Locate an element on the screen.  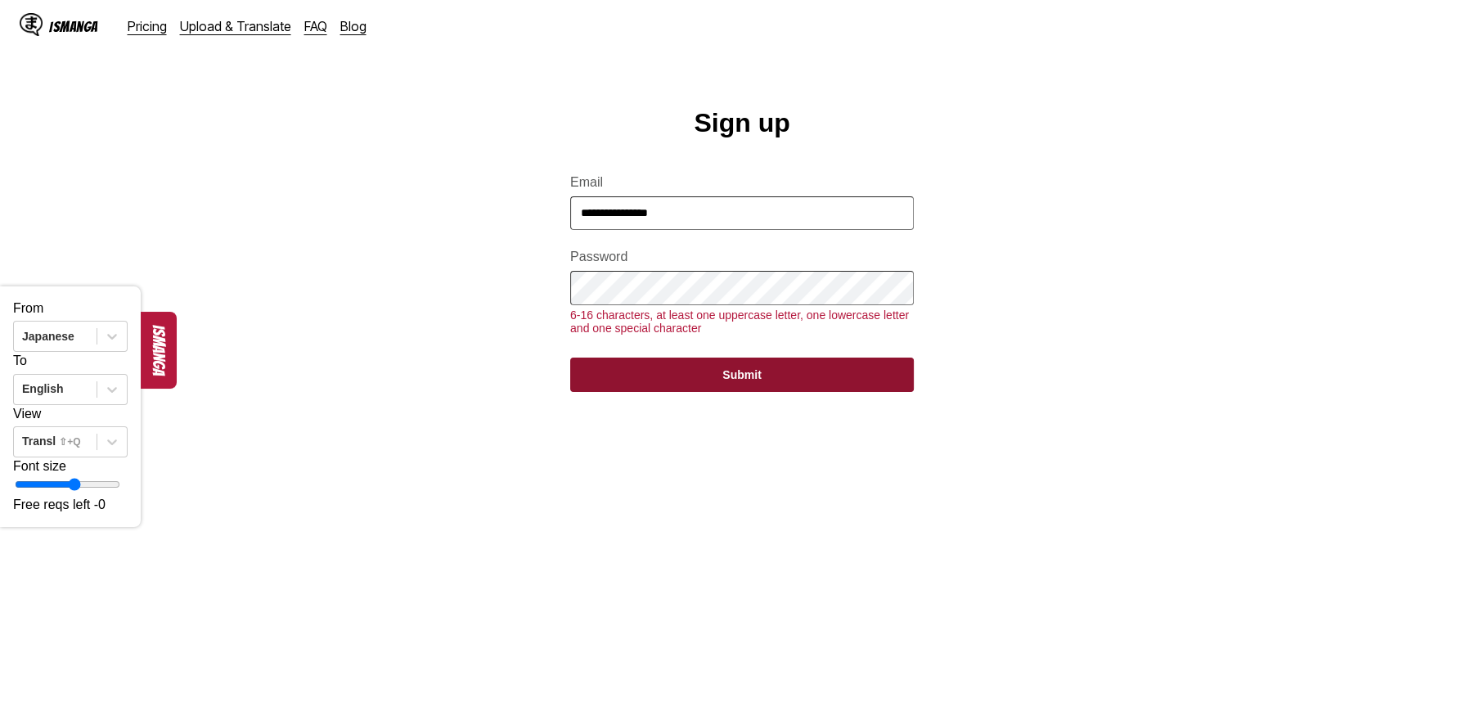
label: Password is located at coordinates (742, 257).